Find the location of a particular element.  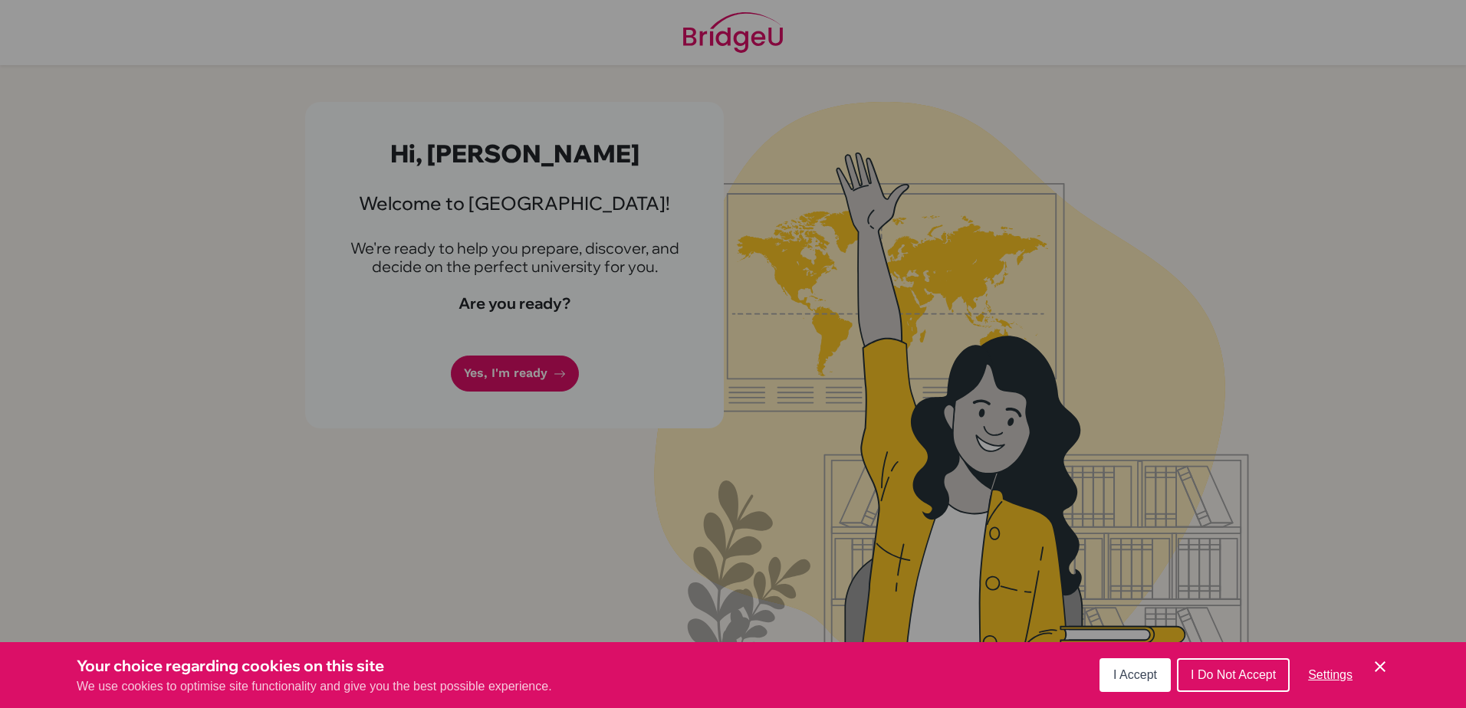

span: I Accept is located at coordinates (1135, 675).